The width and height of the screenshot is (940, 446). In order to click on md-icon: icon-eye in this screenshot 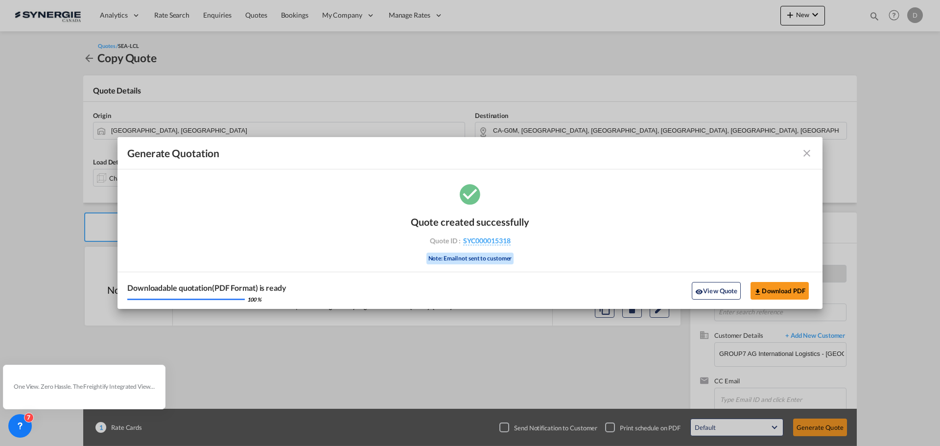, I will do `click(699, 292)`.